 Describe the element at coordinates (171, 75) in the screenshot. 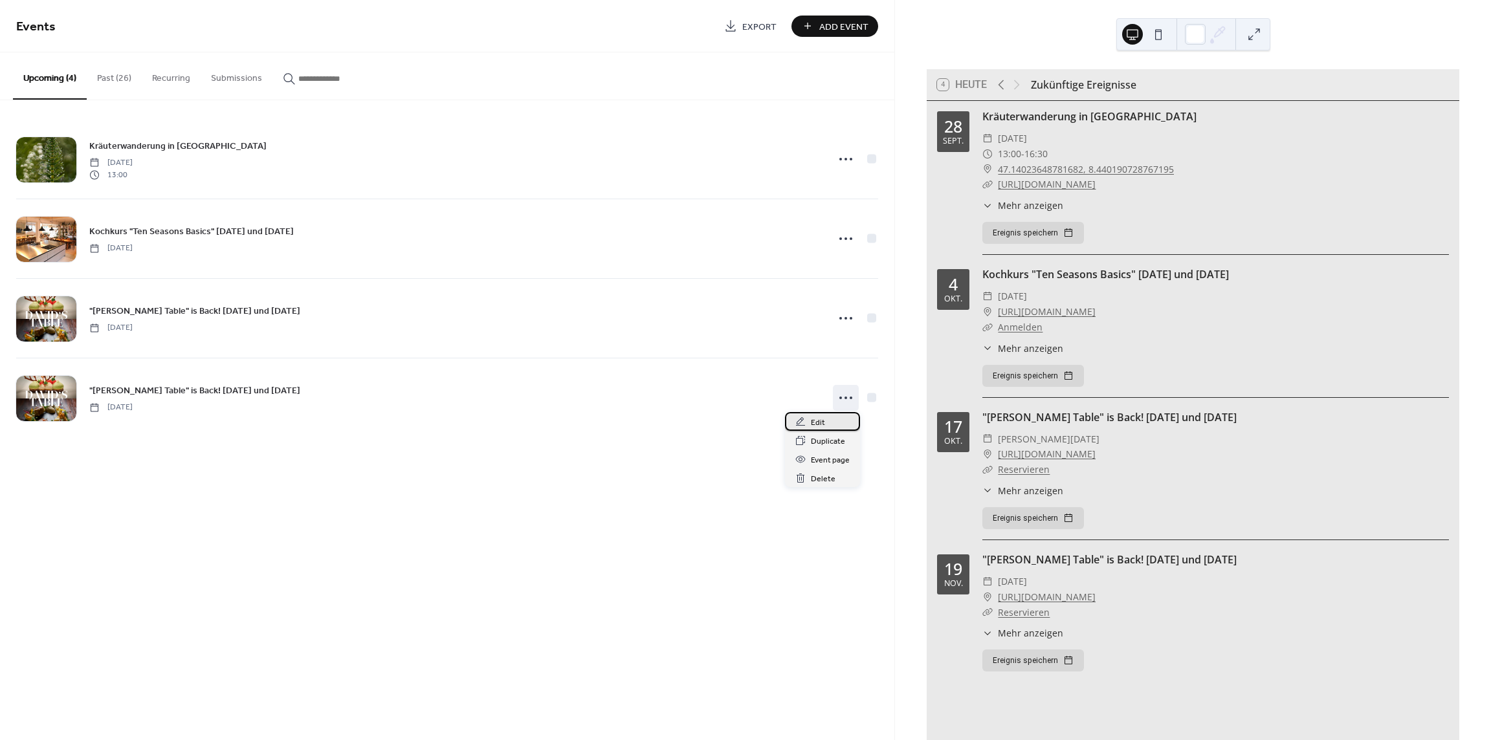

I see `button: Recurring` at that location.